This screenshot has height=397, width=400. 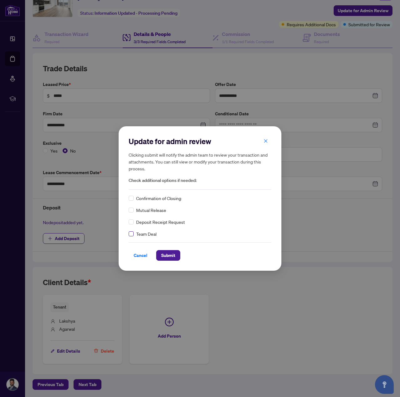 What do you see at coordinates (200, 162) in the screenshot?
I see `h5: Clicking submit will notify the admin team to review your transaction and attachments. You can st...` at bounding box center [200, 162].